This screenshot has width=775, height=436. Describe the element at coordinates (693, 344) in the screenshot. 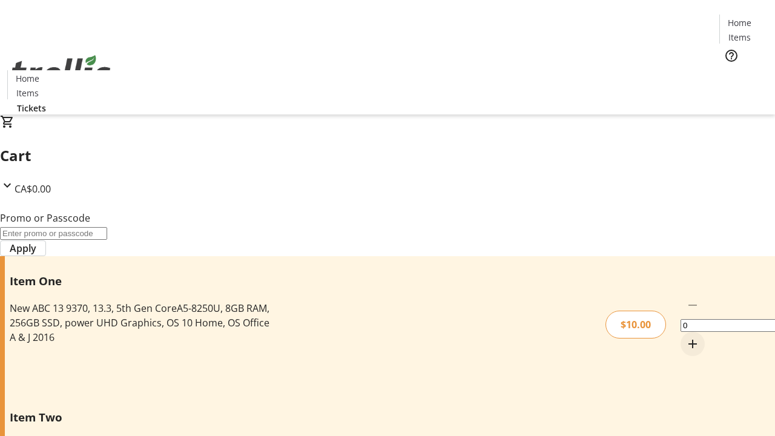

I see `button: Increment by one` at that location.